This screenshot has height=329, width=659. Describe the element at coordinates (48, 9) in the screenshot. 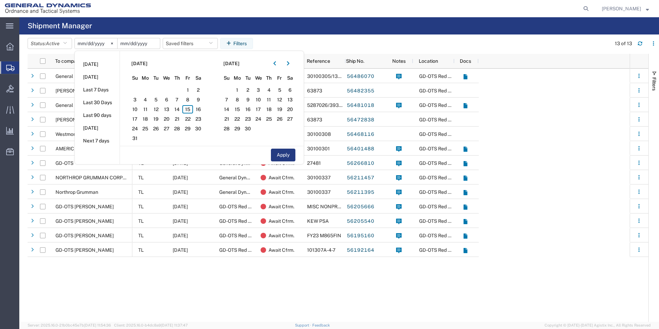

I see `img: logo` at that location.